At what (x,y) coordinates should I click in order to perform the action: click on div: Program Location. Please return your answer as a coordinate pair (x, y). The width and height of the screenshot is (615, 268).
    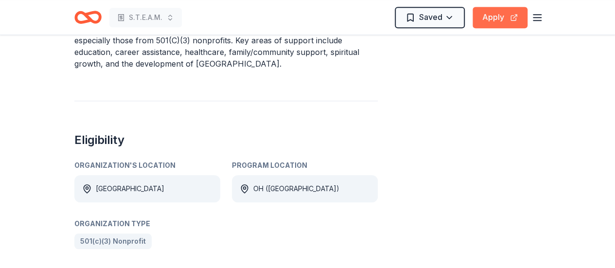
    Looking at the image, I should click on (305, 165).